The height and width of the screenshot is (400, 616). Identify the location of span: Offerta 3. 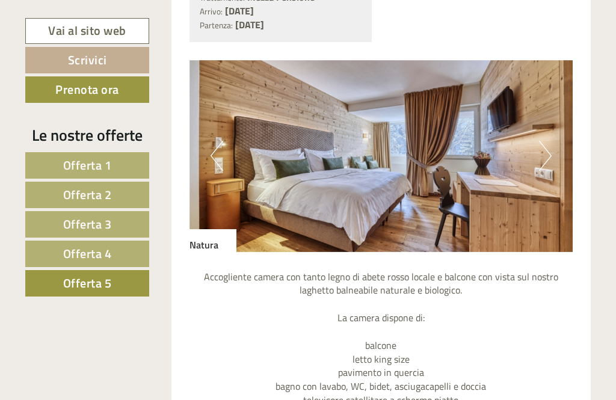
(87, 224).